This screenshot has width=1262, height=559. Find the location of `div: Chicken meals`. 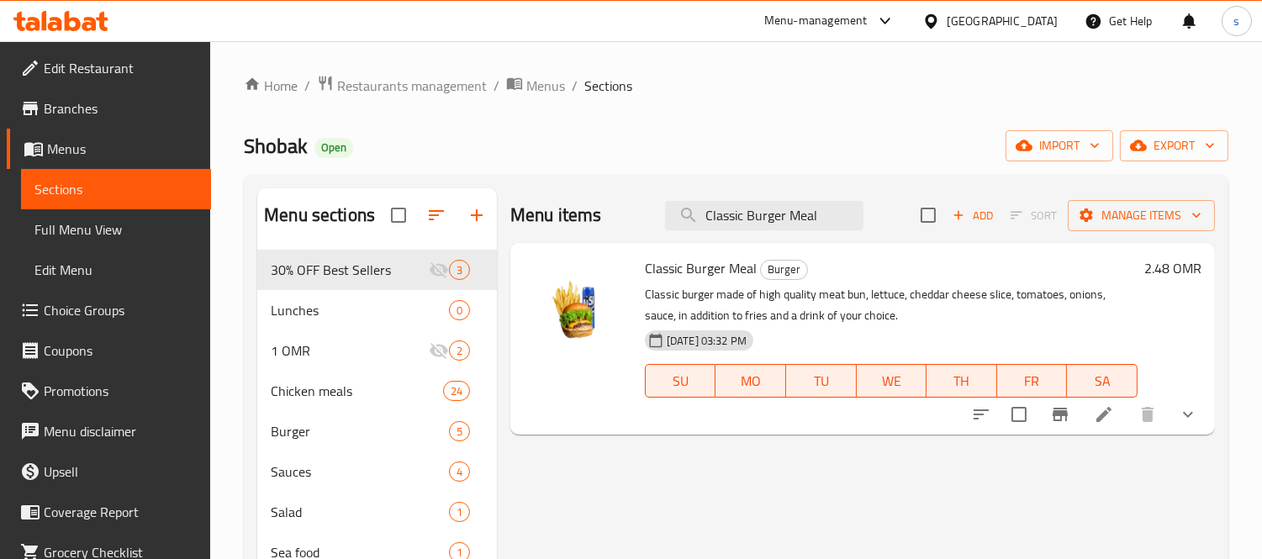

div: Chicken meals is located at coordinates (357, 391).